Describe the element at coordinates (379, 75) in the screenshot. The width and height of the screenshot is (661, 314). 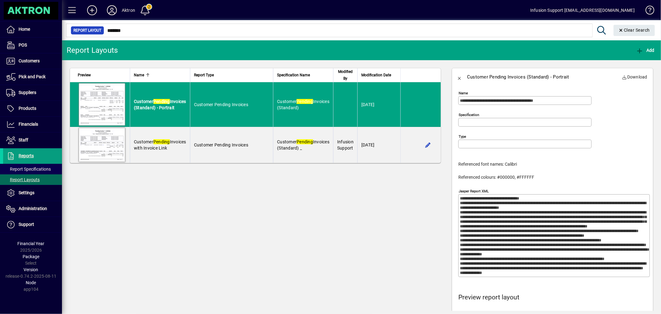
I see `div: Modification Date` at that location.